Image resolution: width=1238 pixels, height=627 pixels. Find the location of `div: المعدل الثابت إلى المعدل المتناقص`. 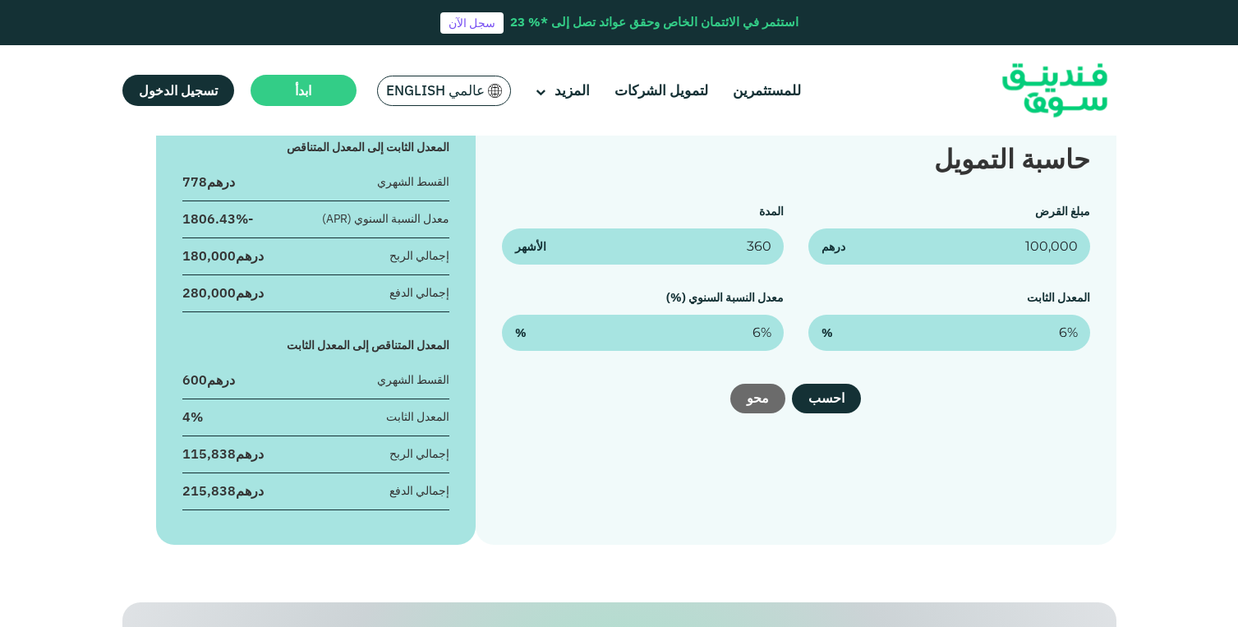

div: المعدل الثابت إلى المعدل المتناقص is located at coordinates (316, 147).